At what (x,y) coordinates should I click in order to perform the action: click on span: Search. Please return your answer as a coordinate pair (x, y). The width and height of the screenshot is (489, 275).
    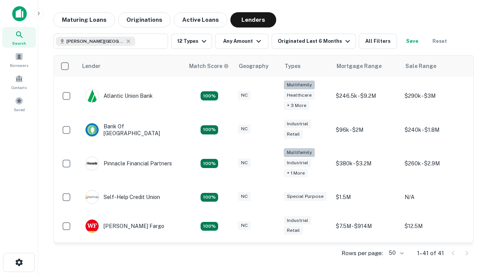
    Looking at the image, I should click on (19, 43).